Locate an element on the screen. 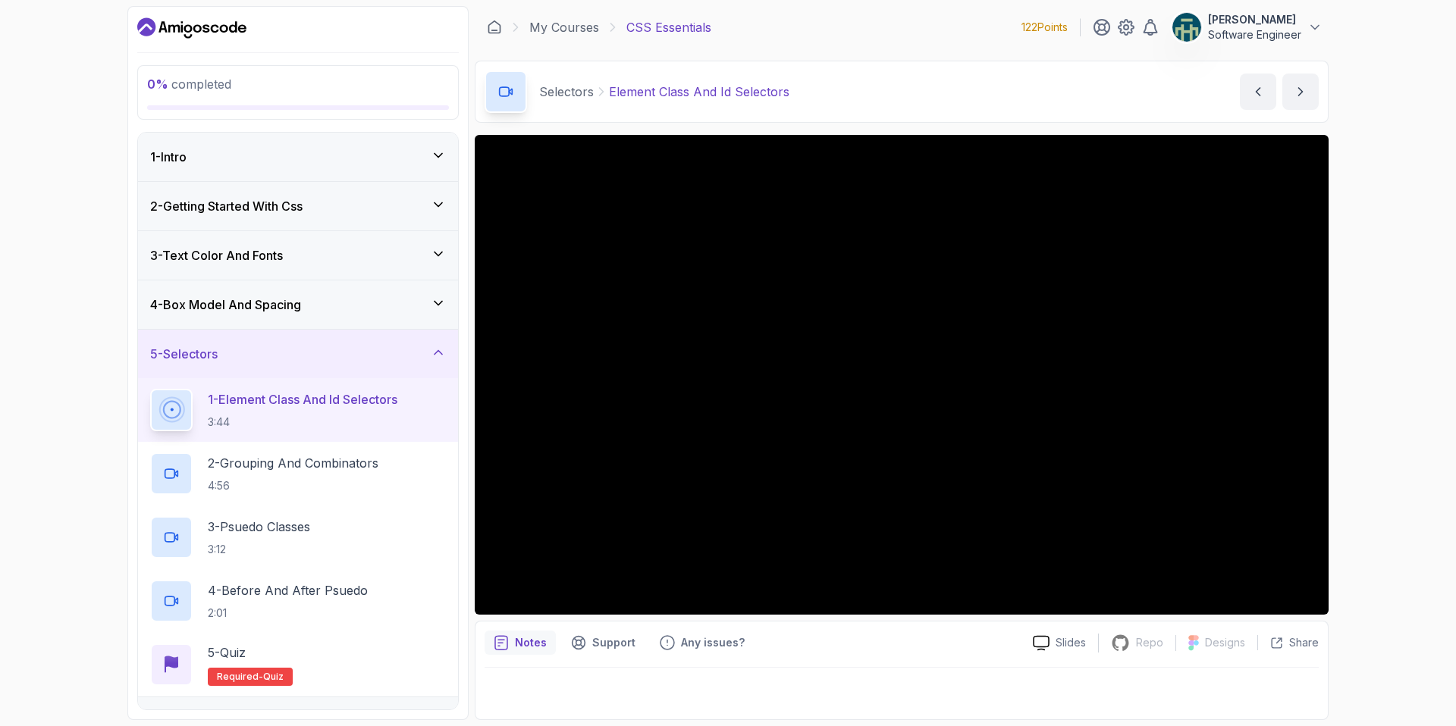 This screenshot has width=1456, height=726. button: 1-Element Class And Id Selectors3:44 is located at coordinates (298, 410).